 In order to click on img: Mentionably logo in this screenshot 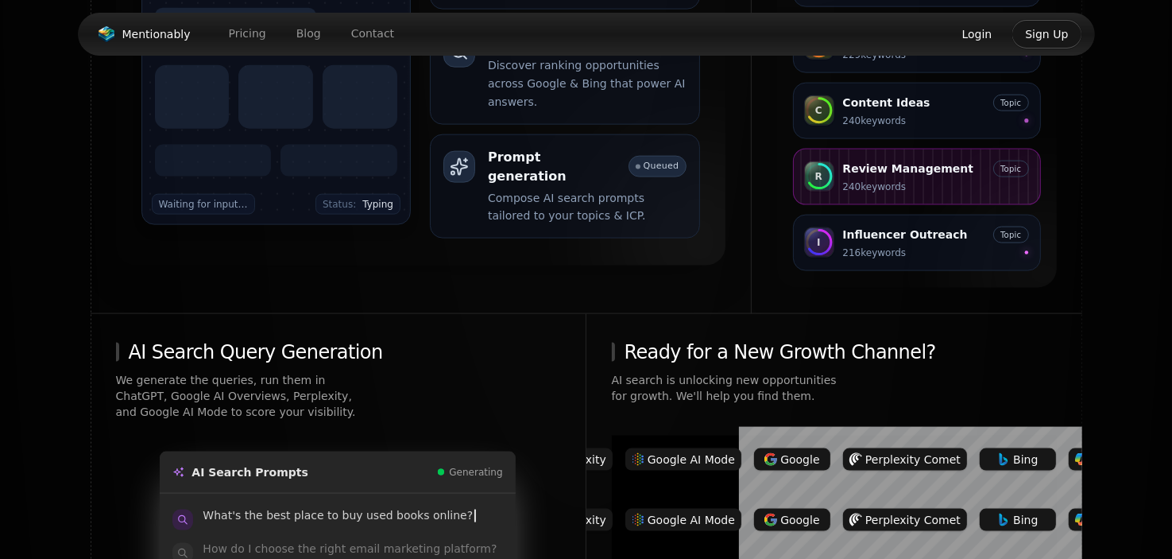, I will do `click(106, 34)`.